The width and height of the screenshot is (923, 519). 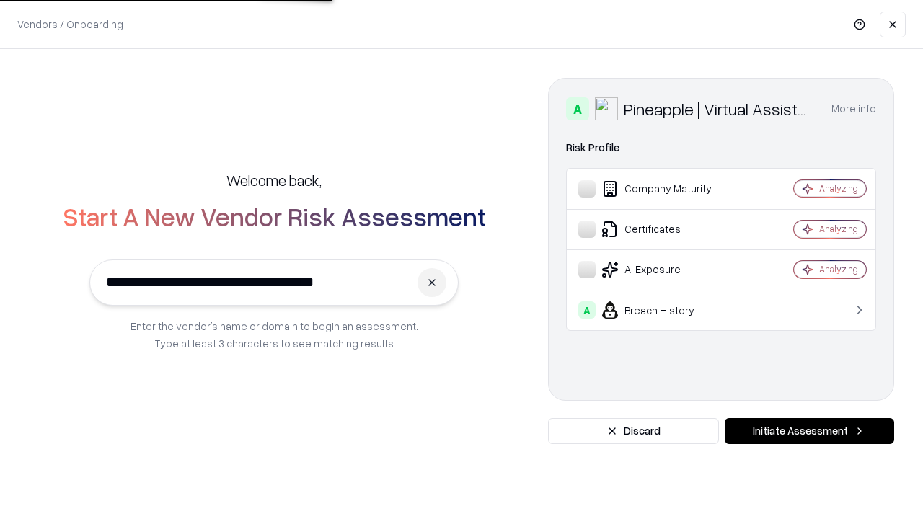 I want to click on div: Breach History, so click(x=664, y=310).